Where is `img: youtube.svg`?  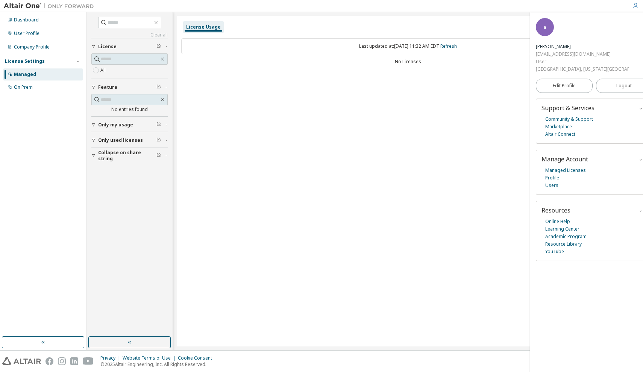 img: youtube.svg is located at coordinates (88, 361).